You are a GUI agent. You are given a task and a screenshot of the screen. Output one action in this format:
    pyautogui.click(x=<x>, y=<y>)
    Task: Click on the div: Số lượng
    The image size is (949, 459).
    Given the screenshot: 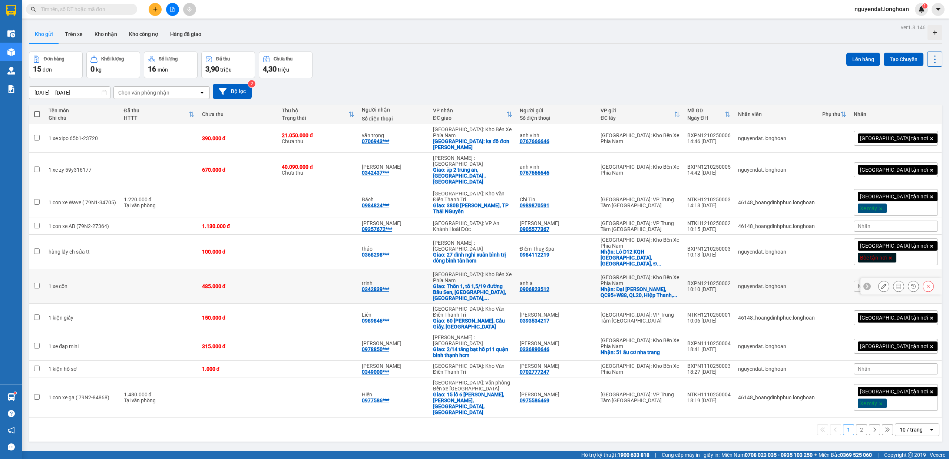 What is the action you would take?
    pyautogui.click(x=168, y=59)
    